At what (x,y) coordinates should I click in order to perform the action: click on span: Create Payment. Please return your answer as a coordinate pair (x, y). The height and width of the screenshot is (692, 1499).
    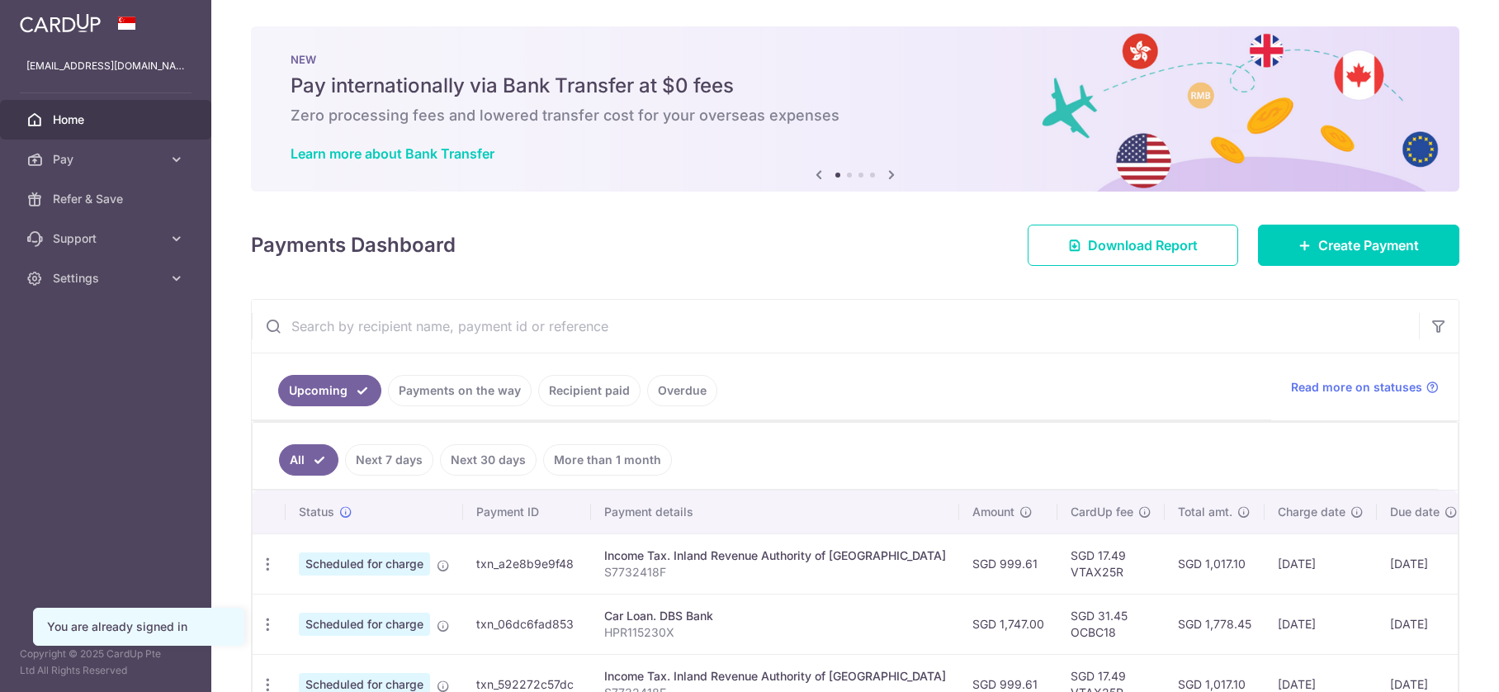
    Looking at the image, I should click on (1369, 245).